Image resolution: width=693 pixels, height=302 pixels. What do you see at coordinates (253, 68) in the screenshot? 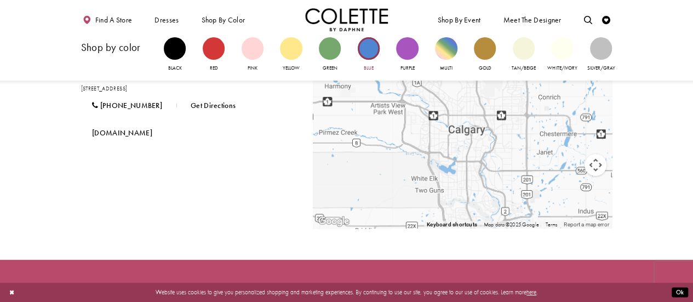
I see `span: Pink` at bounding box center [253, 68].